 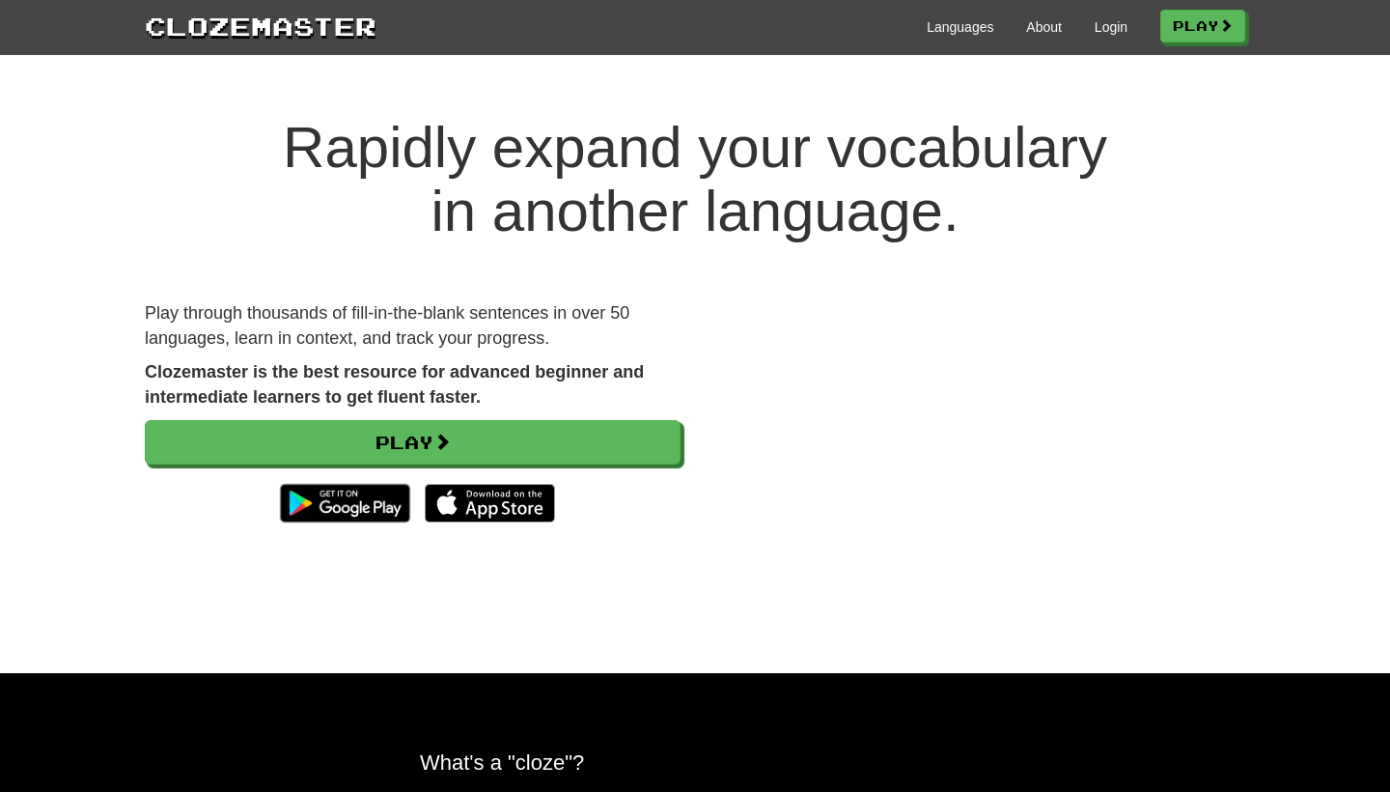 What do you see at coordinates (1044, 27) in the screenshot?
I see `a: About` at bounding box center [1044, 27].